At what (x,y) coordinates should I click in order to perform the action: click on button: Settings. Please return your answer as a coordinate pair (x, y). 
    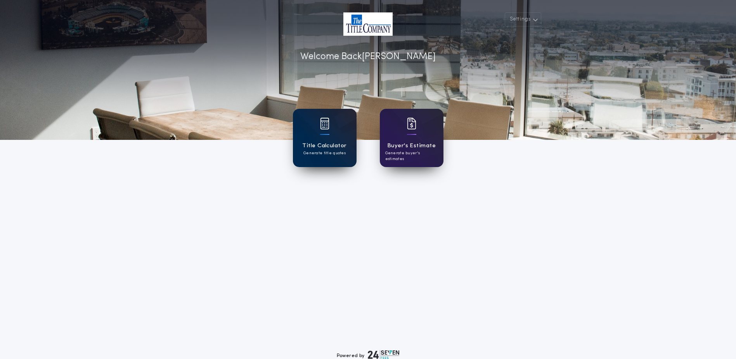
    Looking at the image, I should click on (523, 19).